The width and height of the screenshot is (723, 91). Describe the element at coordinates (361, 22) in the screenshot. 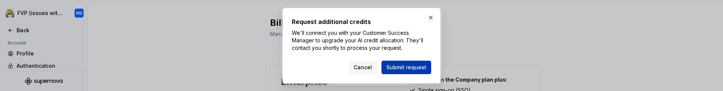

I see `h2: Request additional credits` at that location.